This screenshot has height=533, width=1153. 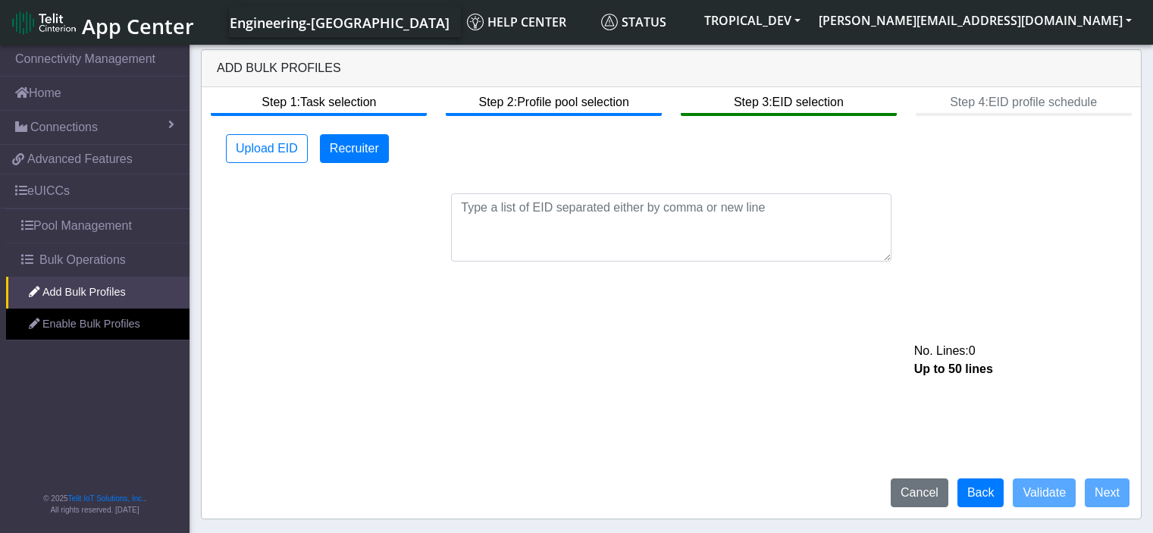 I want to click on div: No. Lines:, so click(x=1018, y=351).